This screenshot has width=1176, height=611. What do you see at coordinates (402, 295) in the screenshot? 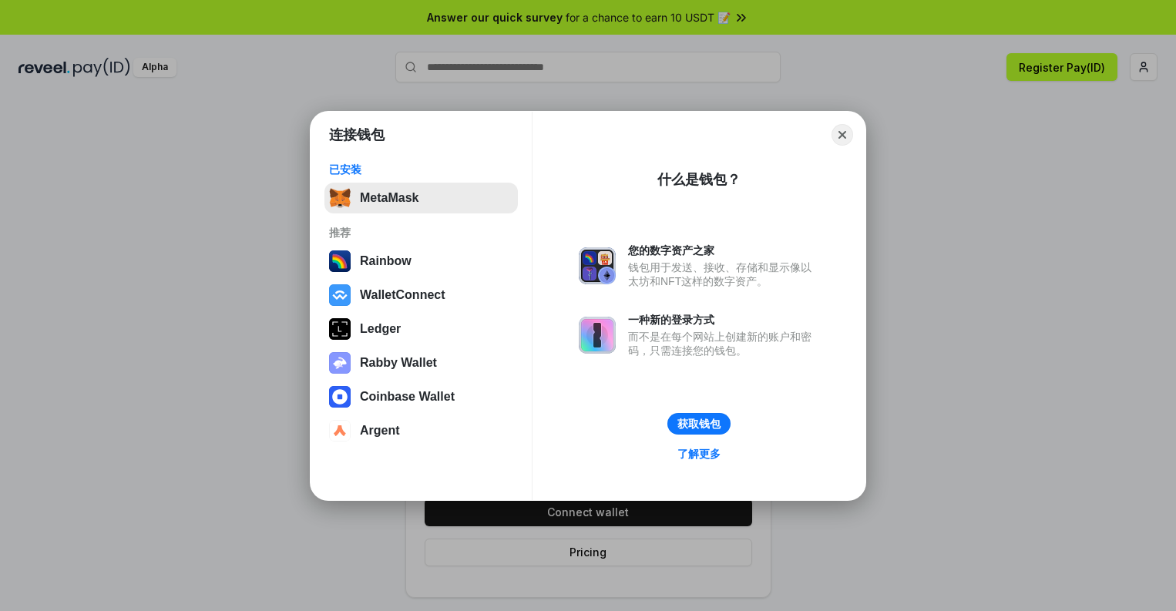
I see `div: WalletConnect` at bounding box center [402, 295].